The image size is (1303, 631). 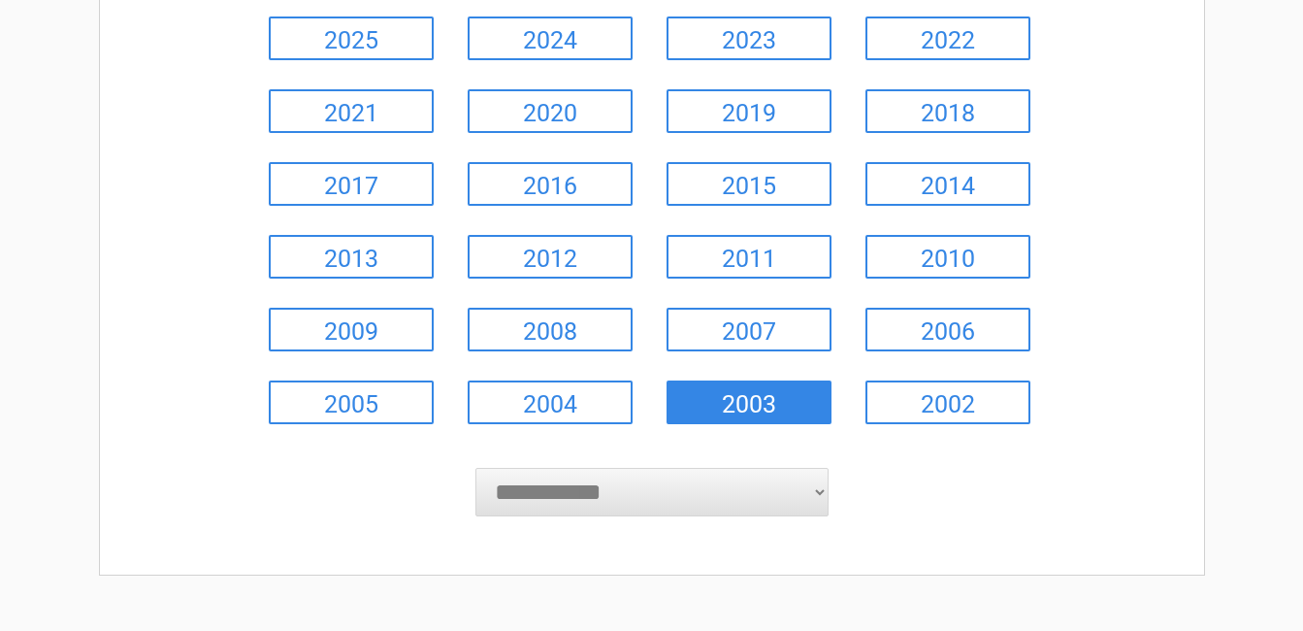 What do you see at coordinates (550, 183) in the screenshot?
I see `a: 2016` at bounding box center [550, 183].